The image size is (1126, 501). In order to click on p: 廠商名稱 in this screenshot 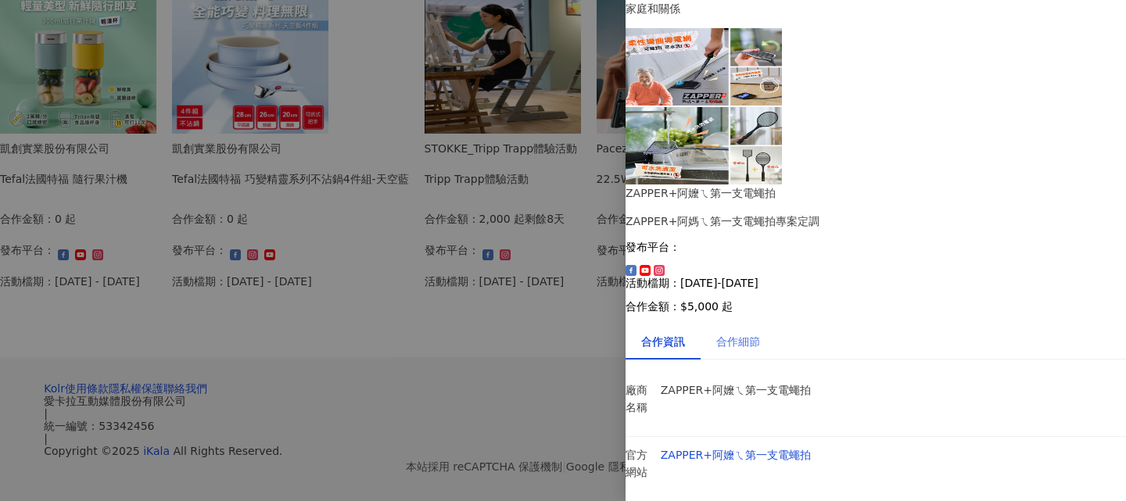, I will do `click(639, 399)`.